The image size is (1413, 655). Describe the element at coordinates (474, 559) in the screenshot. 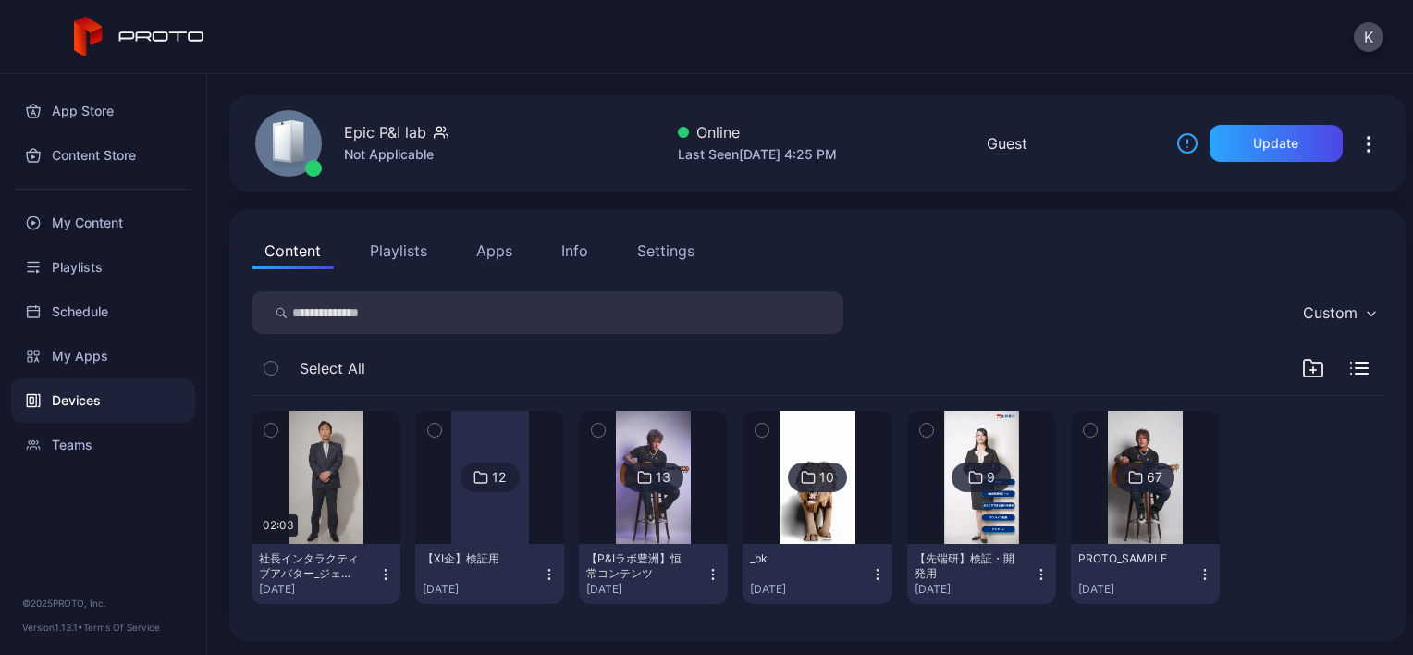

I see `div: 【XI企】検証用` at that location.